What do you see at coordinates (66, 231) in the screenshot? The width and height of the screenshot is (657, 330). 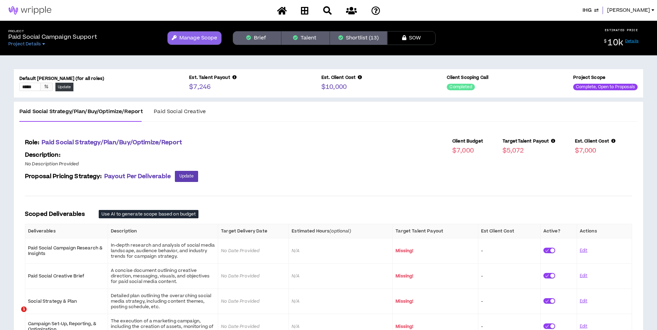 I see `th: Deliverables` at bounding box center [66, 231].